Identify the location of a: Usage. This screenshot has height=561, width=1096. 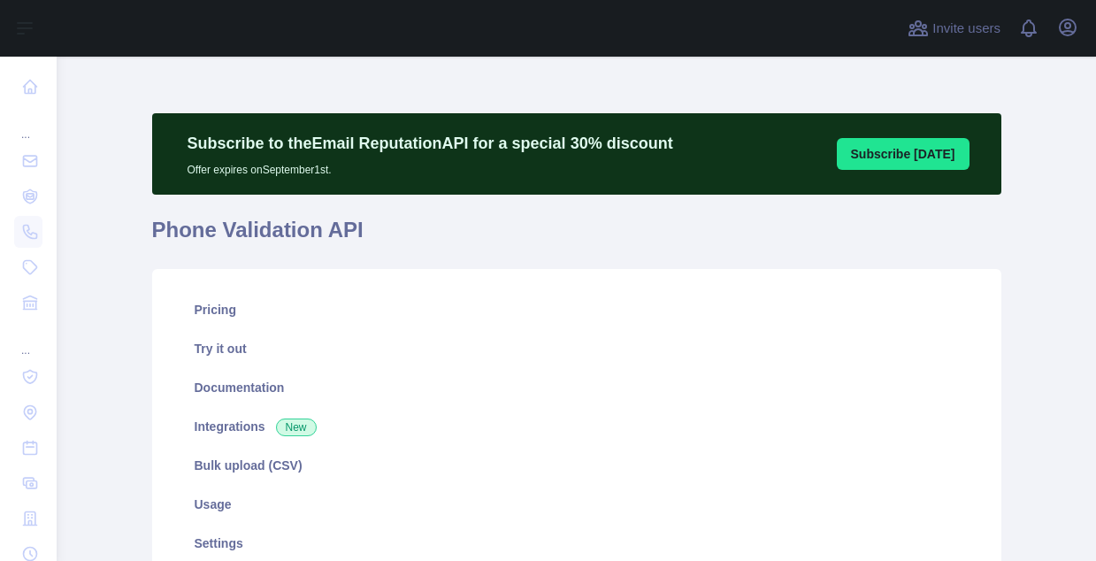
(577, 504).